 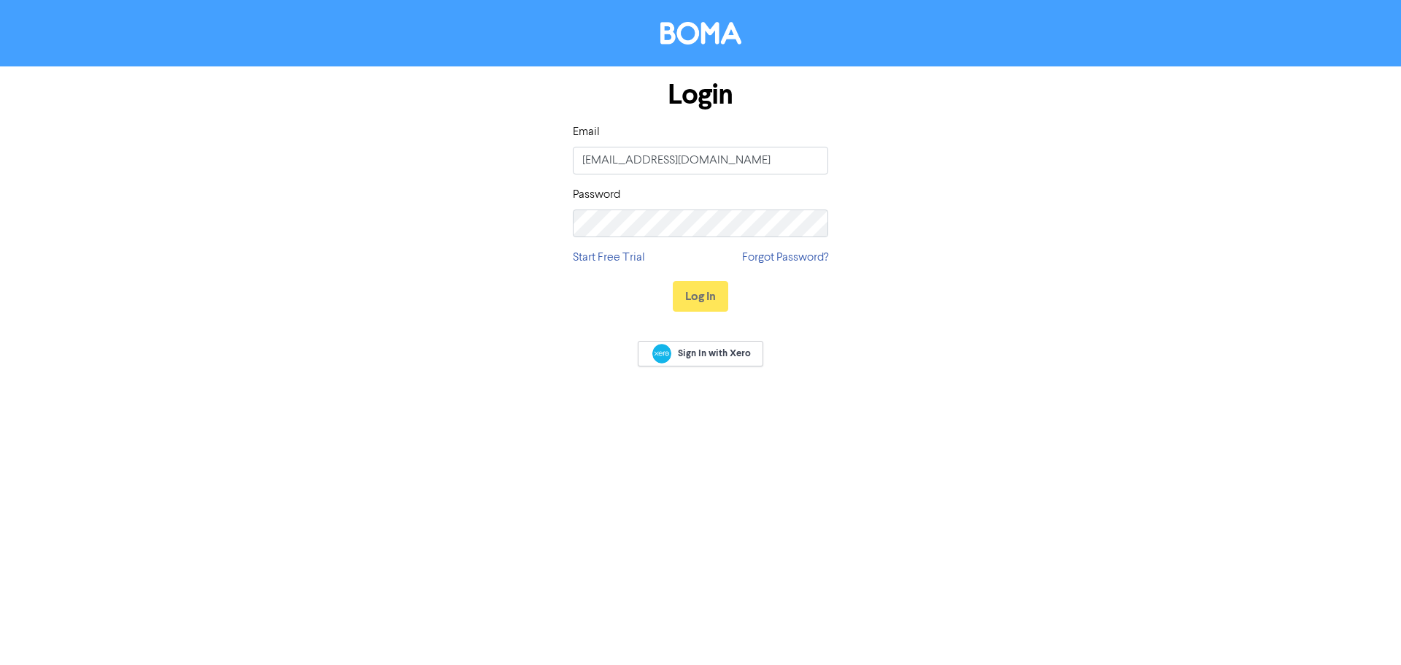 What do you see at coordinates (701, 296) in the screenshot?
I see `button: Log In` at bounding box center [701, 296].